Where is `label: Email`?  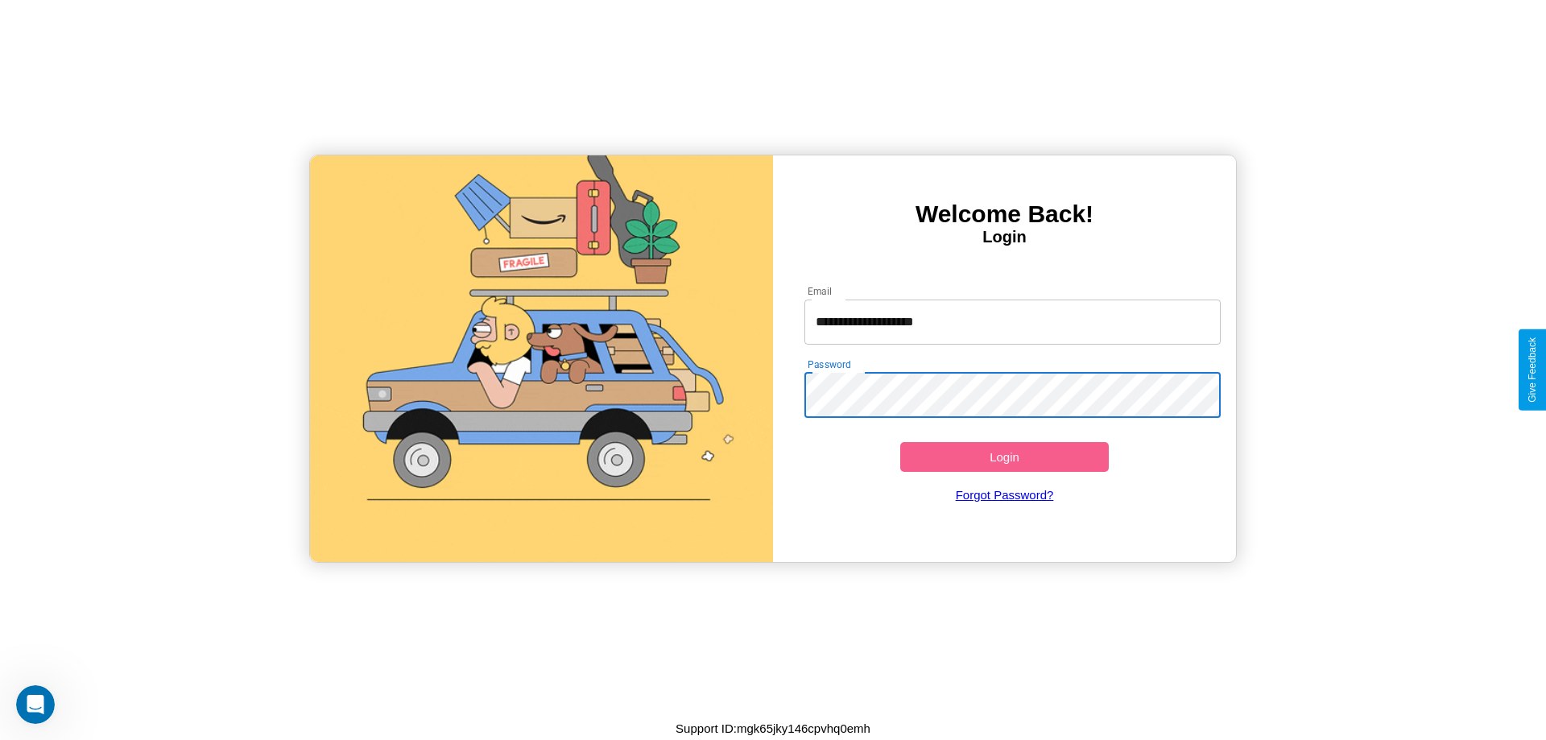 label: Email is located at coordinates (820, 291).